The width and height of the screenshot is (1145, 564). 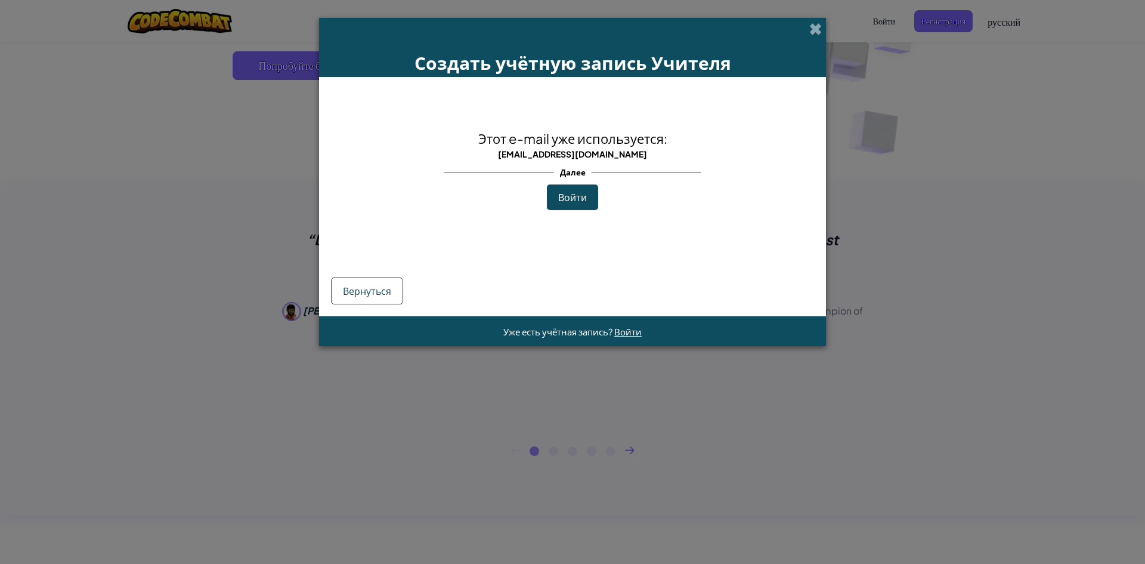 I want to click on span: Уже есть учётная запись?, so click(x=559, y=331).